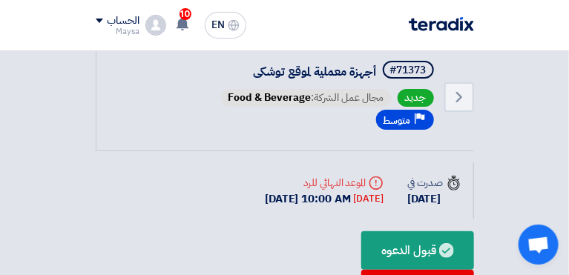 This screenshot has width=569, height=275. Describe the element at coordinates (327, 71) in the screenshot. I see `h5: أجهزة معملية لموقع توشكى` at that location.